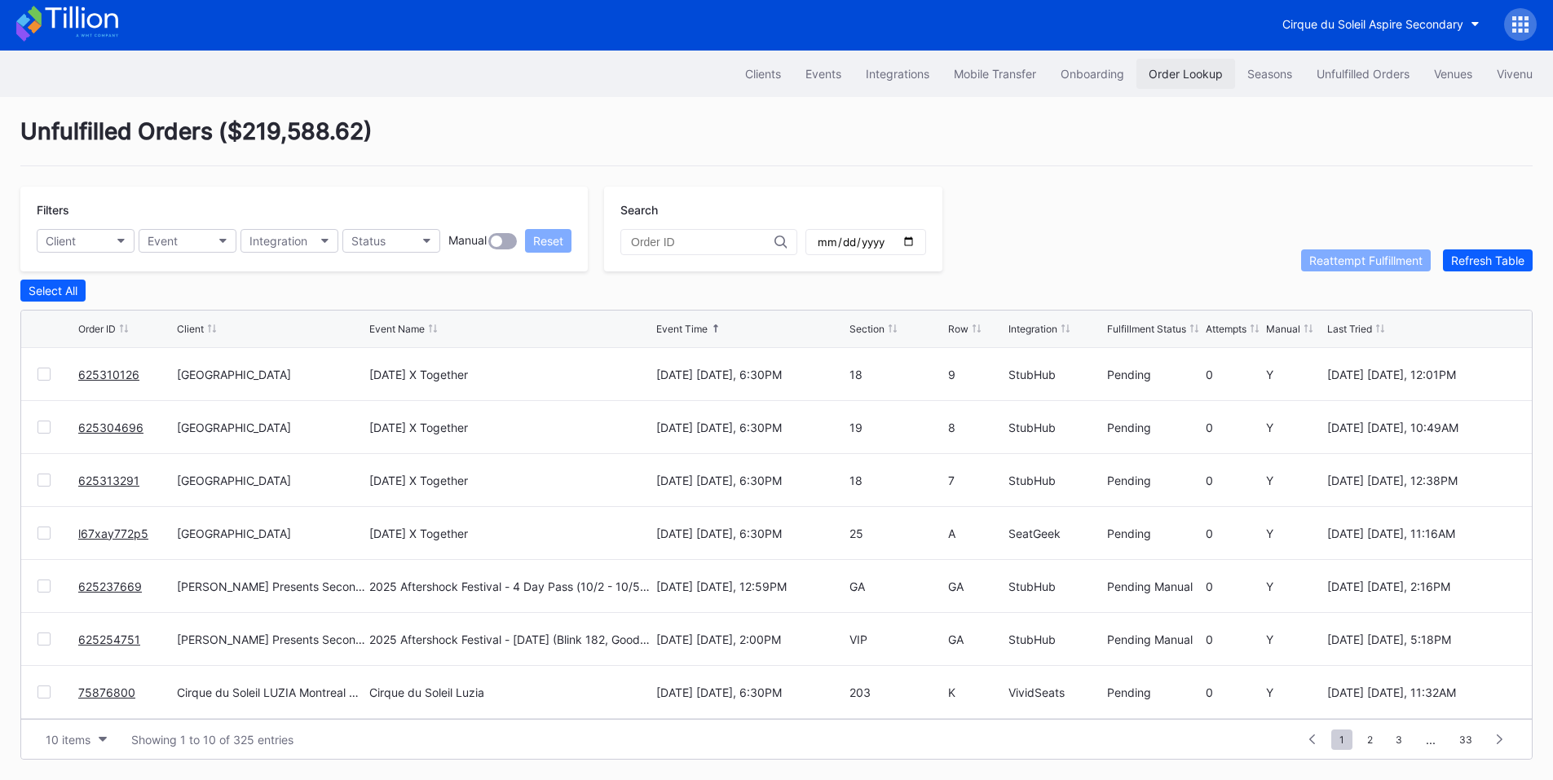 The height and width of the screenshot is (780, 1553). I want to click on button: Reset, so click(548, 240).